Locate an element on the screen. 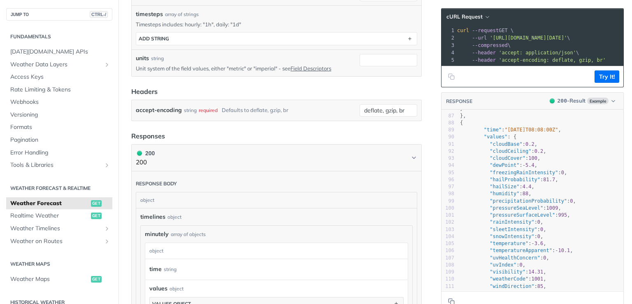 The width and height of the screenshot is (632, 304). div: 95 is located at coordinates (448, 172).